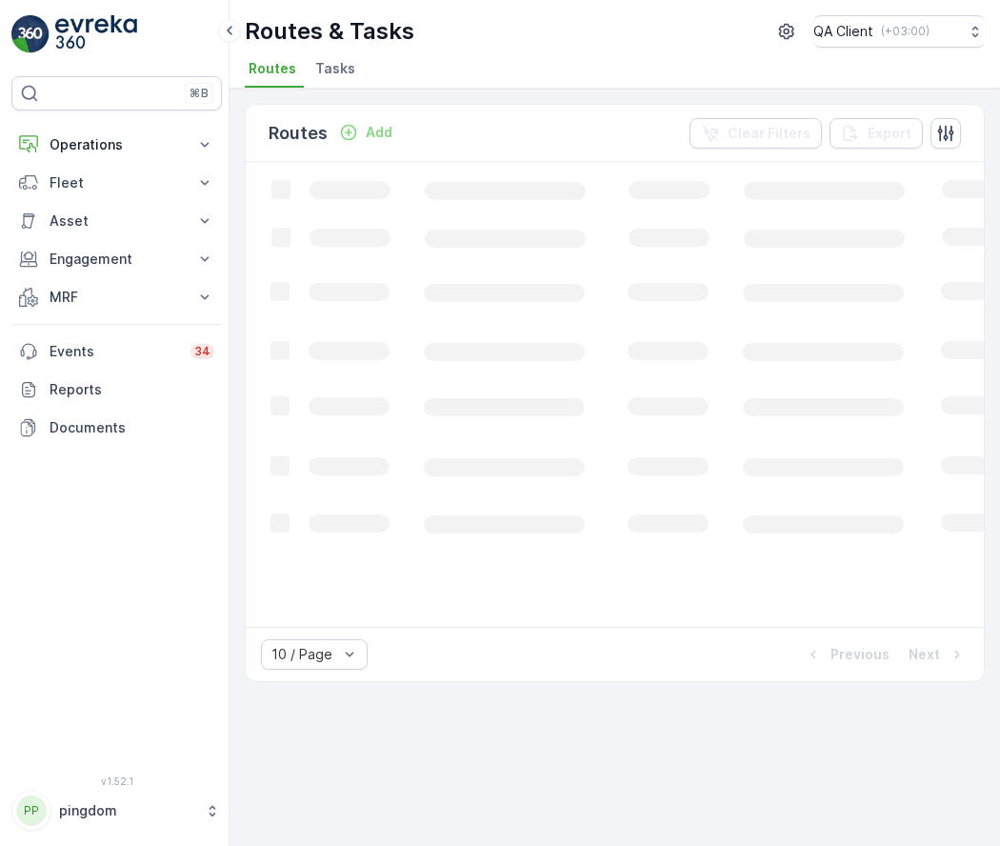 Image resolution: width=1000 pixels, height=846 pixels. What do you see at coordinates (131, 390) in the screenshot?
I see `p: Reports` at bounding box center [131, 390].